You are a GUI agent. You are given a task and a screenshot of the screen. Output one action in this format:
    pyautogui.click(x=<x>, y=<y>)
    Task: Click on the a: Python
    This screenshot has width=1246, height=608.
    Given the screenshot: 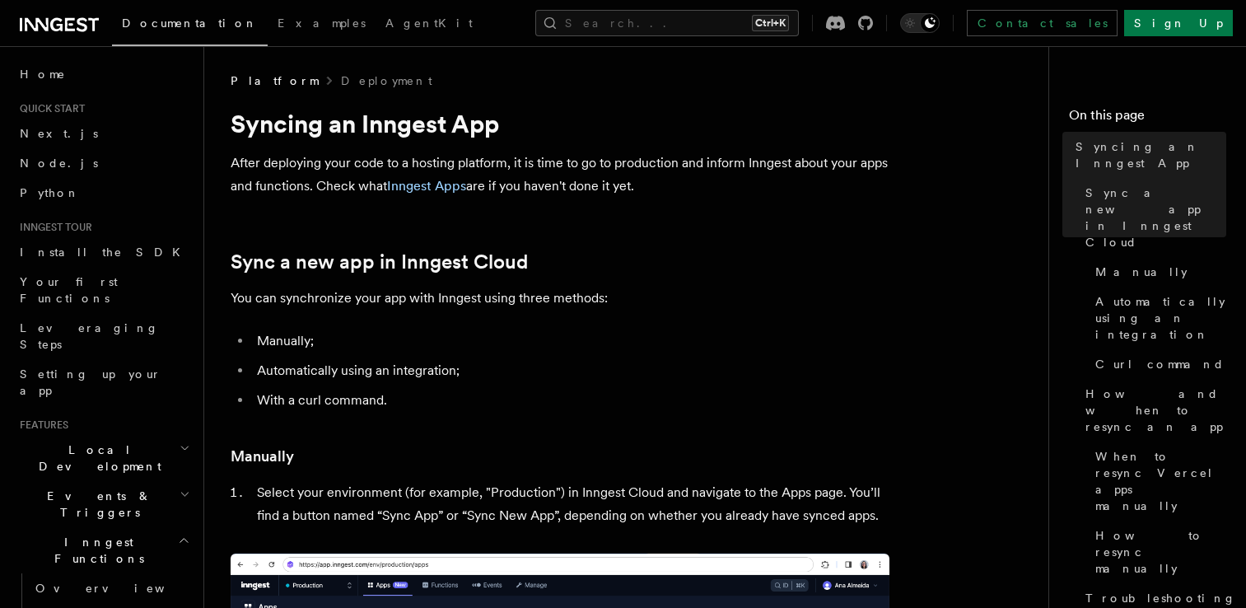 What is the action you would take?
    pyautogui.click(x=103, y=193)
    